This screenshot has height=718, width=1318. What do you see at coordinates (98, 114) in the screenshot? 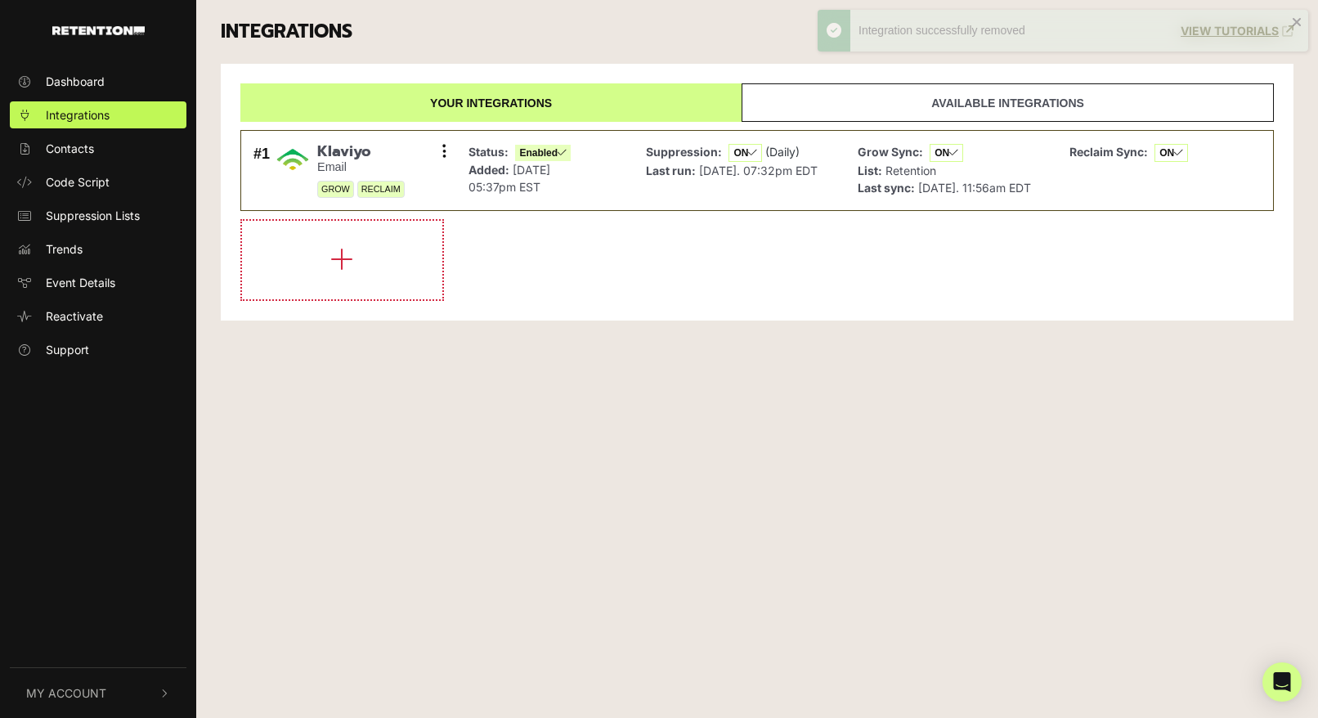
I see `a: Integrations` at bounding box center [98, 114].